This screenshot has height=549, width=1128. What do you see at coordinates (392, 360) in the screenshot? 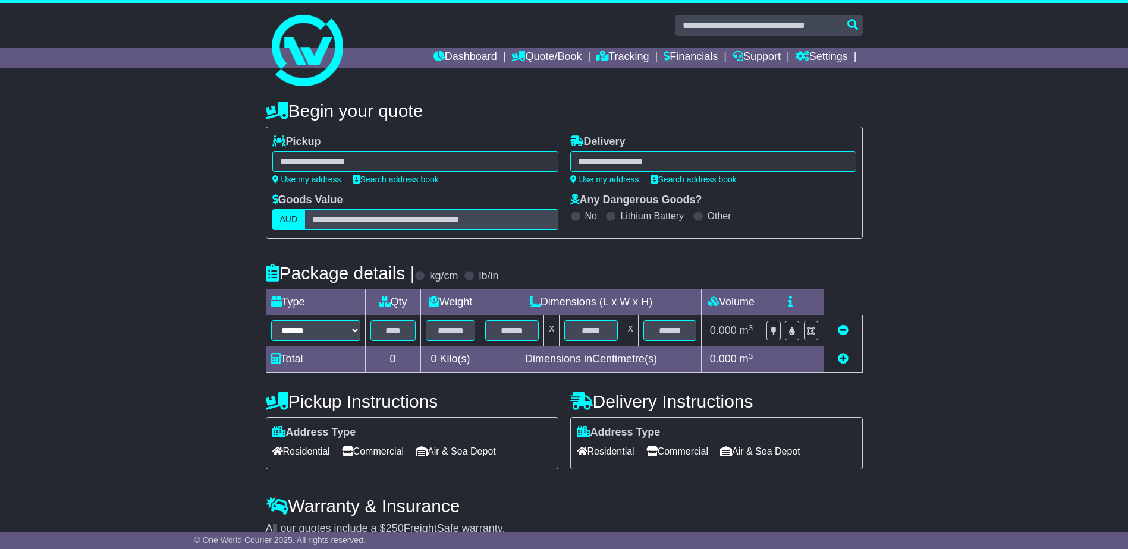
I see `td: 0` at bounding box center [392, 360].